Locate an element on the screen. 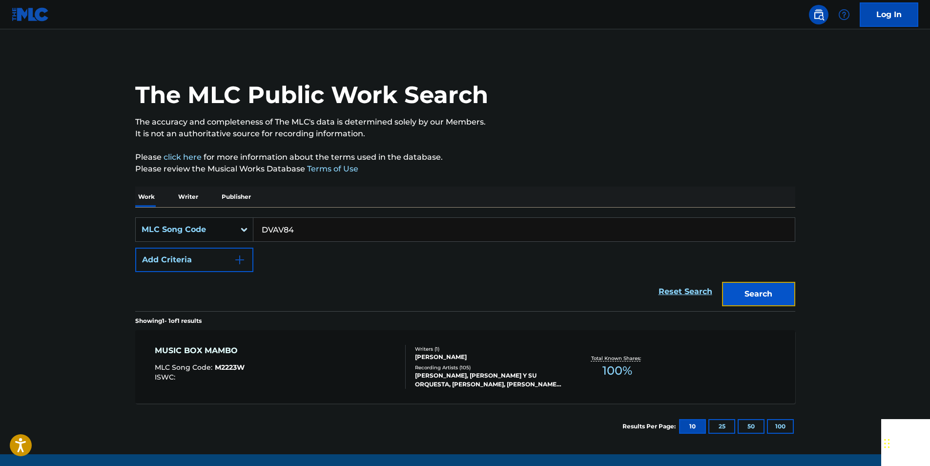  p: It is not an authoritative source for recording information. is located at coordinates (465, 134).